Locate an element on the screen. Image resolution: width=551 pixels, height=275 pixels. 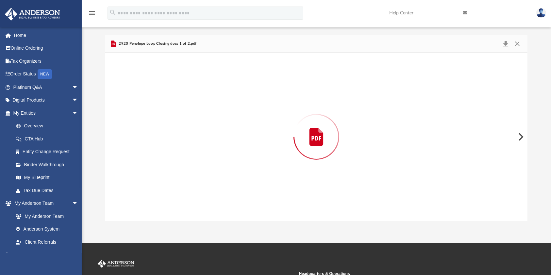
a: Binder Walkthrough is located at coordinates (49, 165).